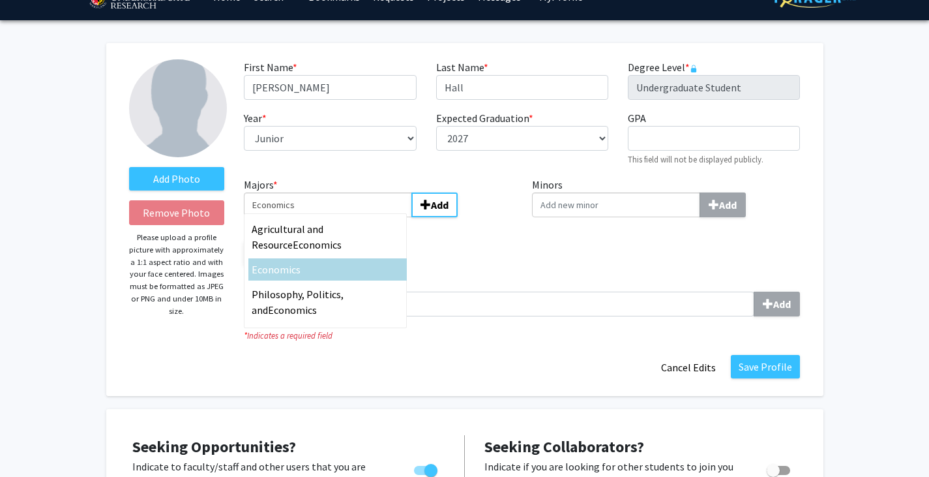  I want to click on label: First Name, so click(271, 67).